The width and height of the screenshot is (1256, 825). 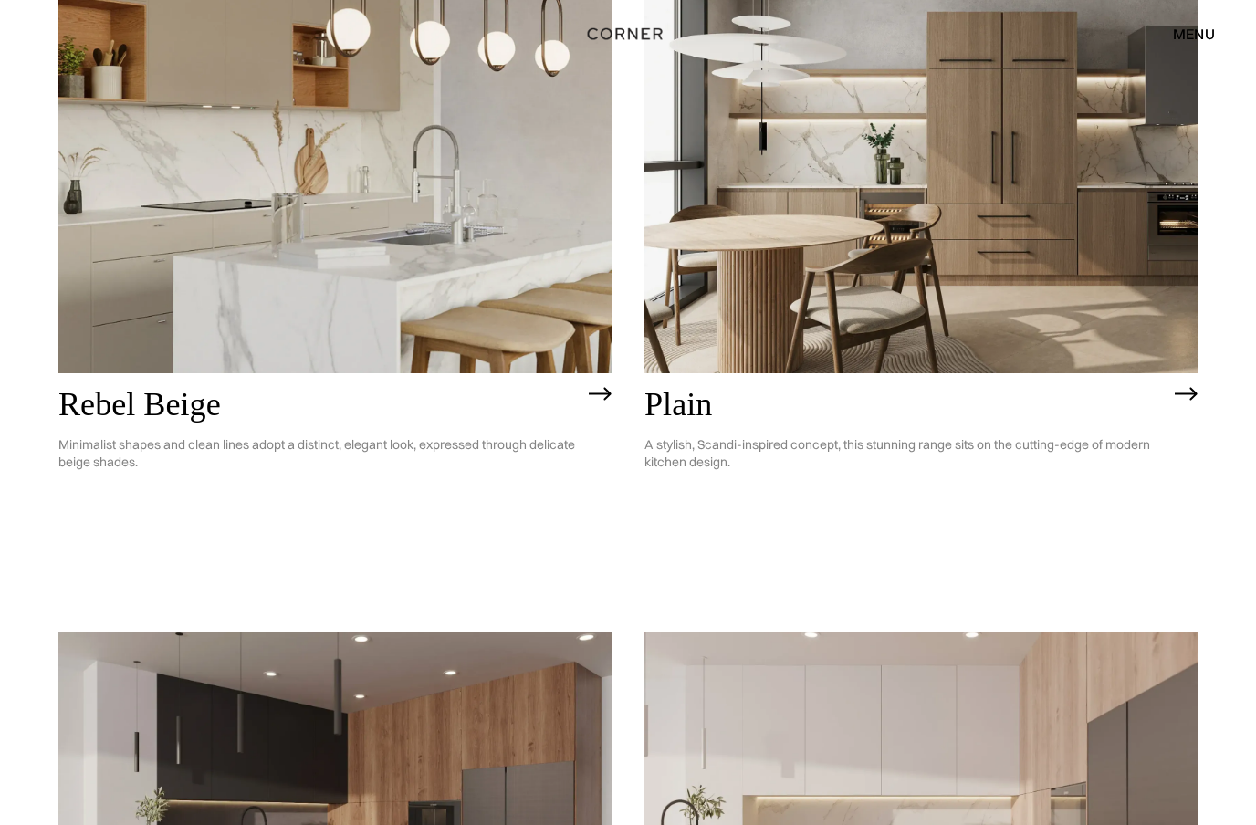 What do you see at coordinates (319, 454) in the screenshot?
I see `p: Minimalist shapes and clean lines adopt a distinct, elegant look, expressed through delicate beig...` at bounding box center [319, 454].